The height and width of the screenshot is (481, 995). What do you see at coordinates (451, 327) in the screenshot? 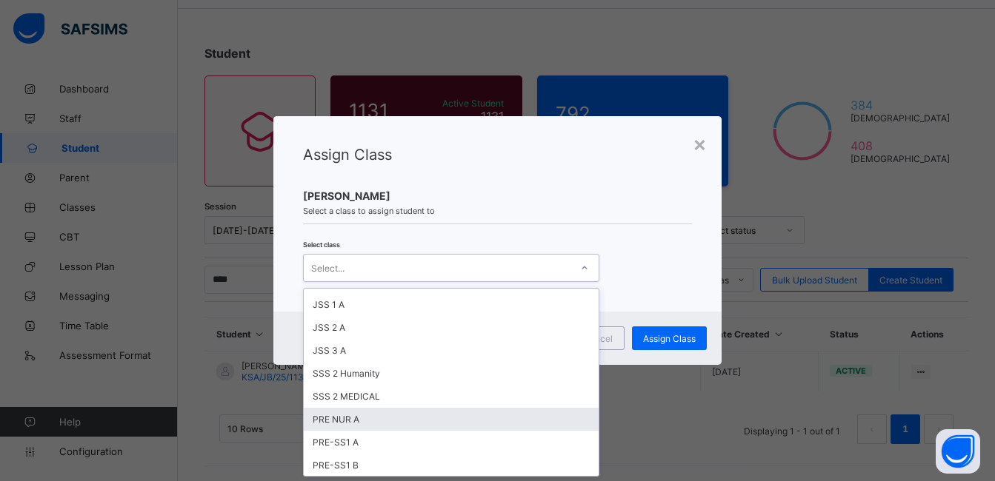
I see `div: JSS 2 A` at bounding box center [451, 327].